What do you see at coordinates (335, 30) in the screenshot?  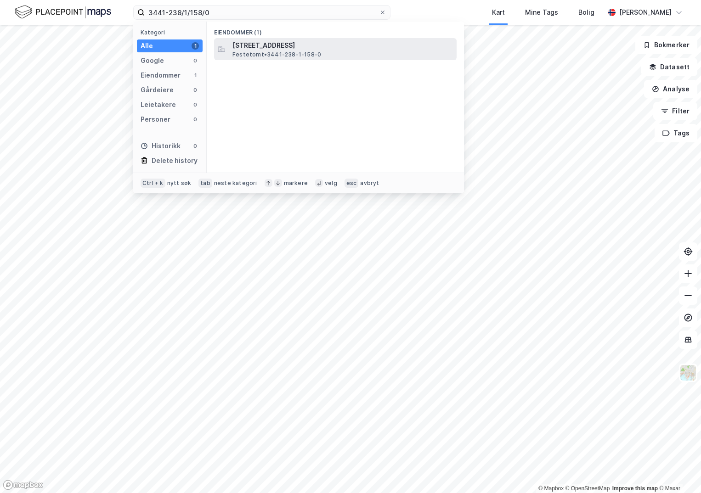 I see `div: Eiendommer (1)` at bounding box center [335, 30].